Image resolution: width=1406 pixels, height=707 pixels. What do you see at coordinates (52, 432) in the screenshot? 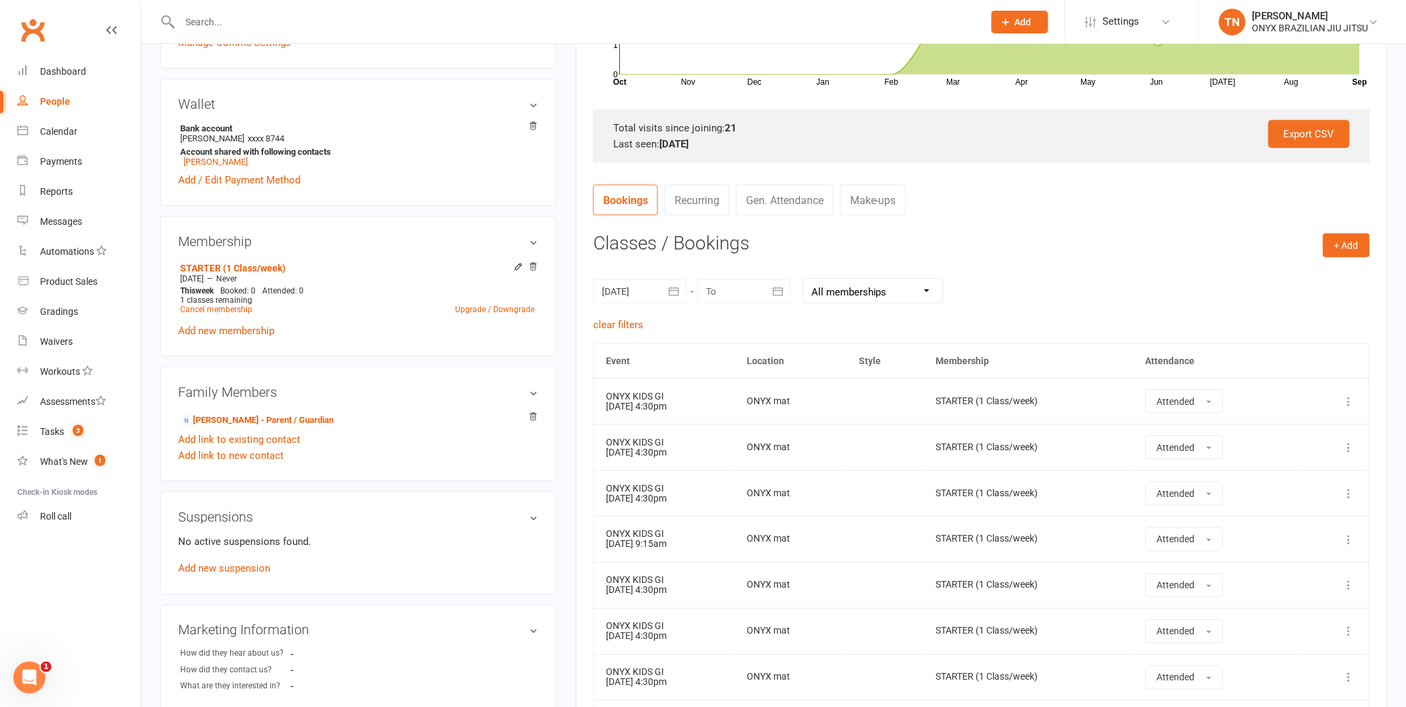
I see `div: Tasks` at bounding box center [52, 432].